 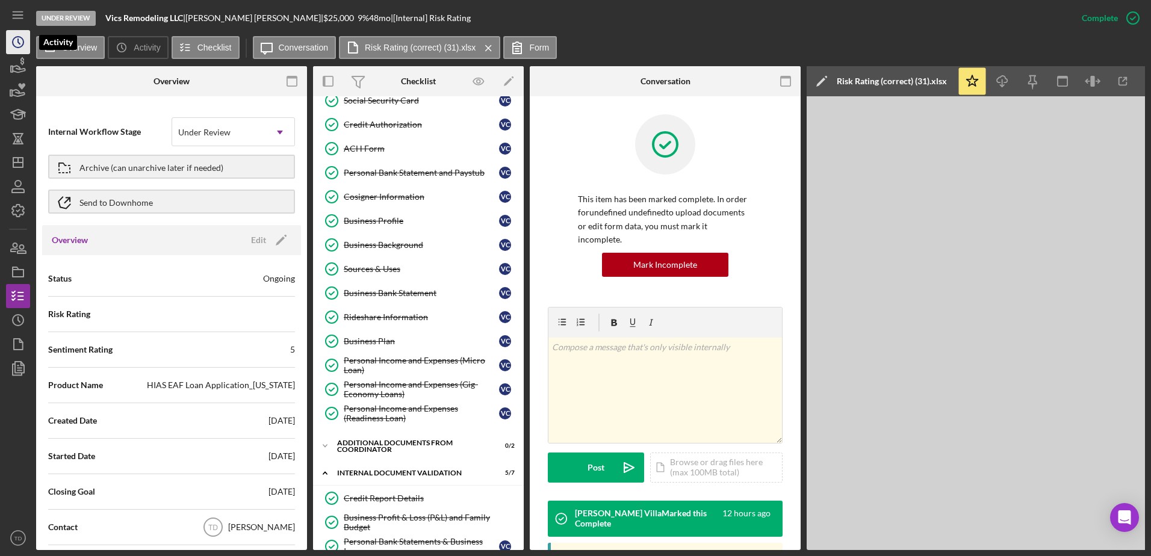 What do you see at coordinates (172, 81) in the screenshot?
I see `div: Overview` at bounding box center [172, 81].